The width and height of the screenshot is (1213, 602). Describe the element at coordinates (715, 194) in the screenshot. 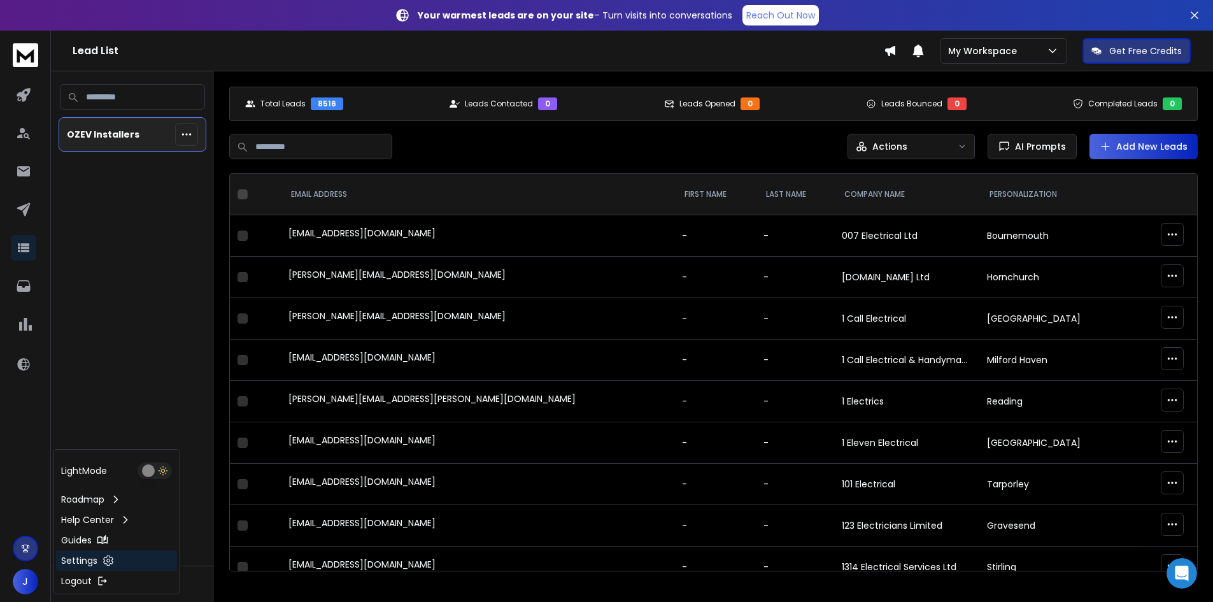

I see `th: FIRST NAME` at that location.